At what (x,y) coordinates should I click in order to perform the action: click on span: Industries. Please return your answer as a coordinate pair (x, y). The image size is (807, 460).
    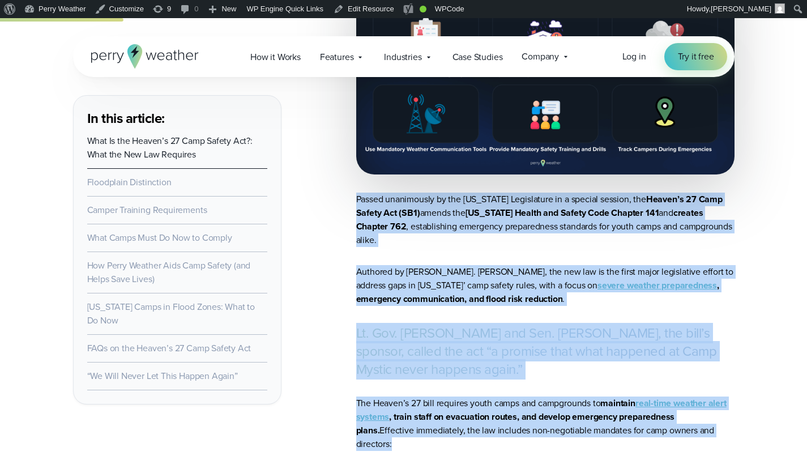
    Looking at the image, I should click on (403, 57).